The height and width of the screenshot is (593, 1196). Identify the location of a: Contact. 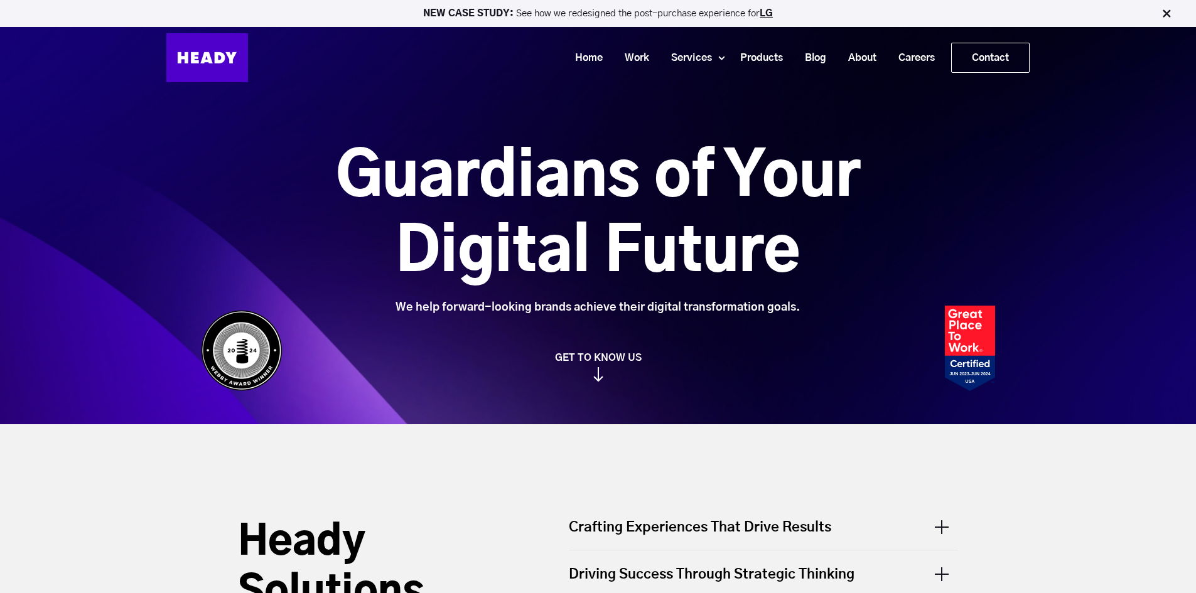
(990, 58).